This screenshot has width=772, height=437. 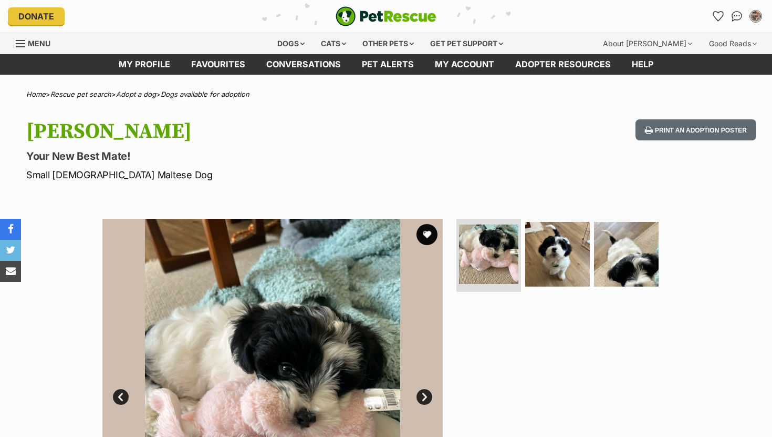 I want to click on img: logo-e224e6f780fb5917bec1dbf3a21bbac754714ae5b6737aabdf751b685950b380.svg, so click(x=386, y=16).